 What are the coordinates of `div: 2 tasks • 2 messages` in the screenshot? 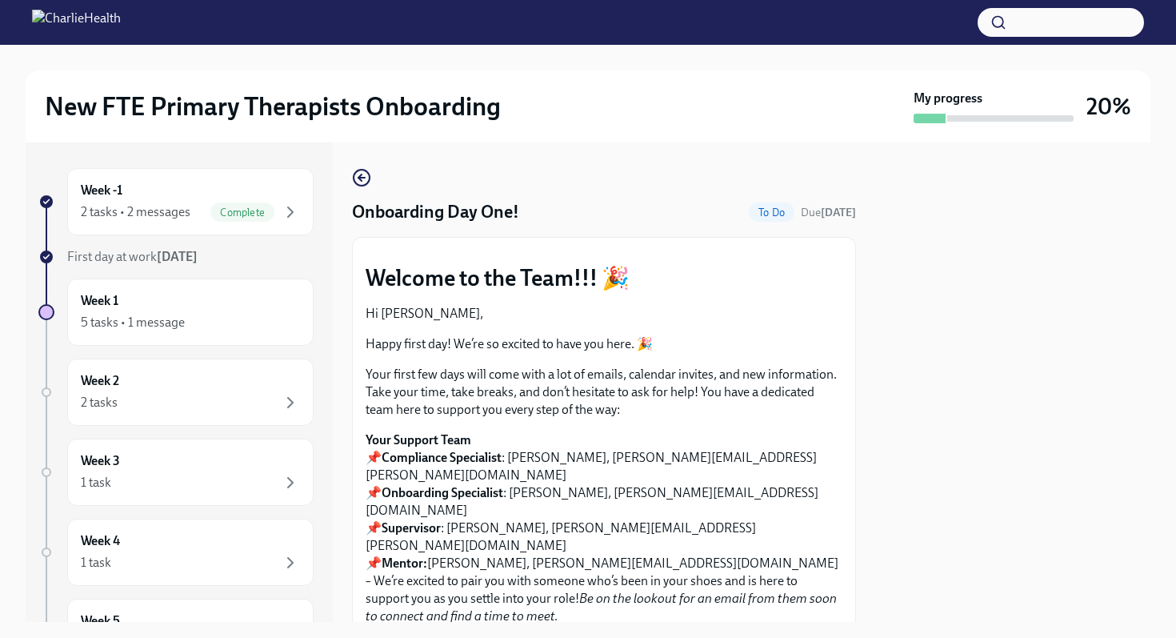 It's located at (135, 212).